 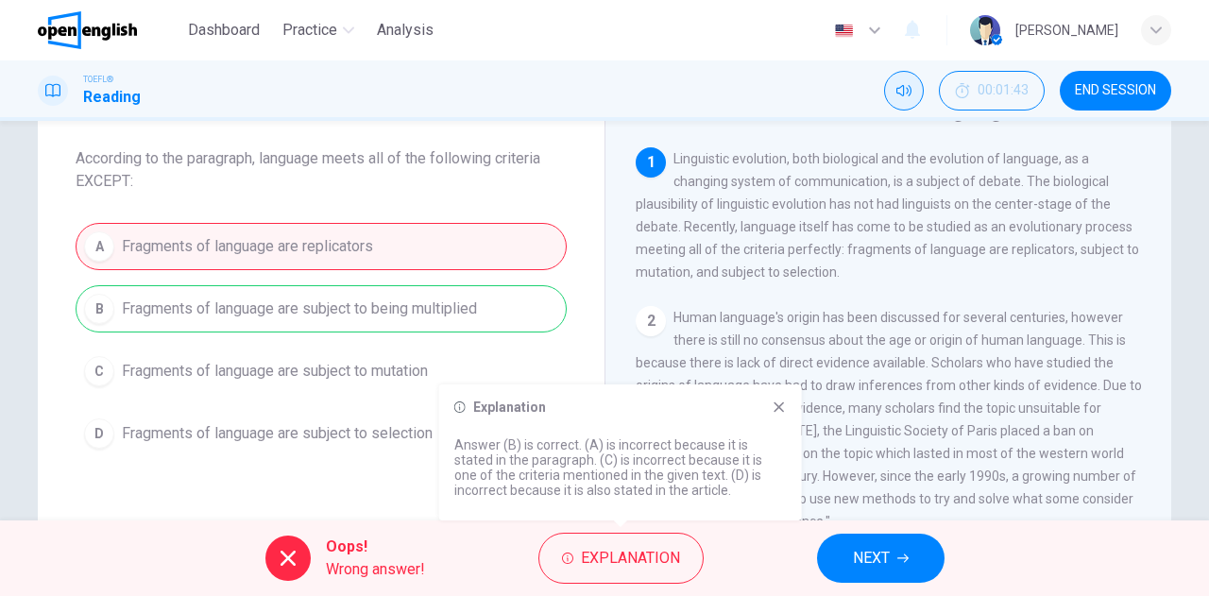 I want to click on span: According to the paragraph, language meets all of the following criteria EXCEPT:, so click(x=321, y=170).